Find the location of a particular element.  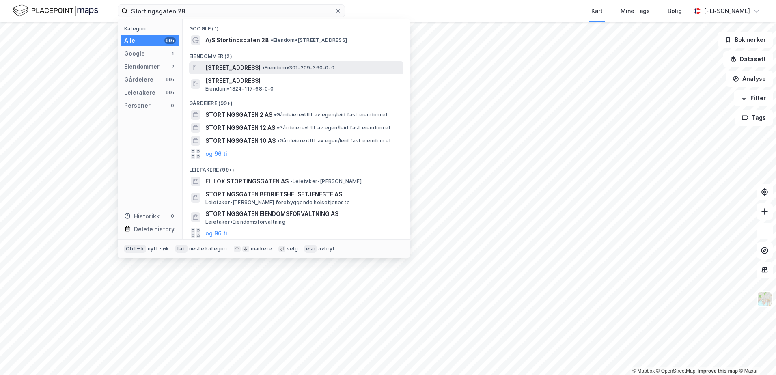

button: Datasett is located at coordinates (748, 59).